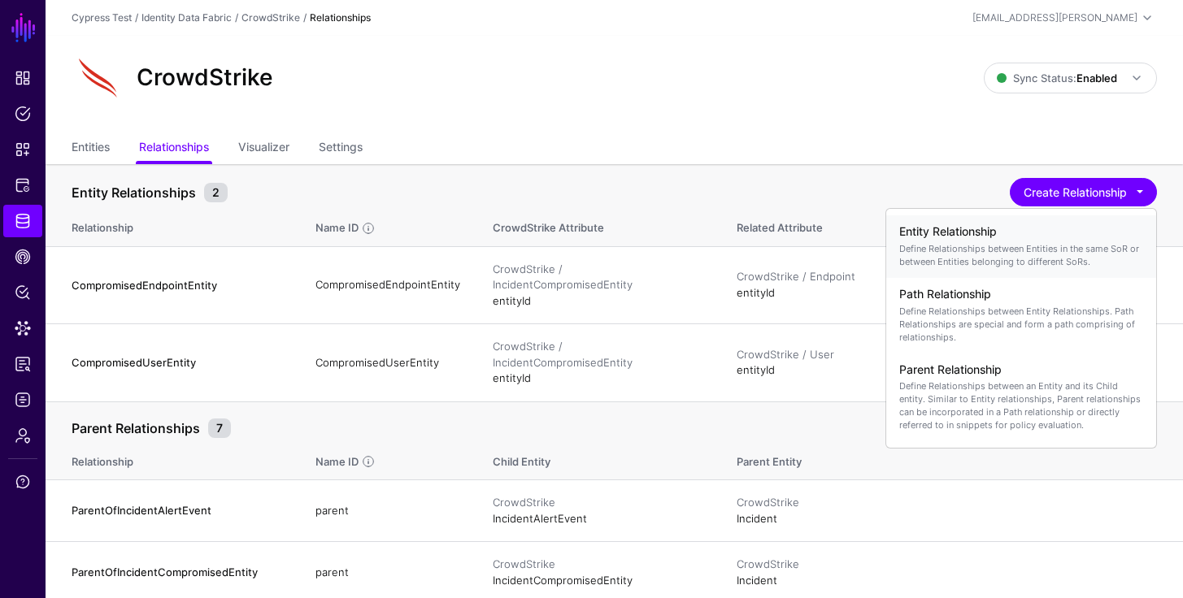 This screenshot has height=598, width=1183. What do you see at coordinates (23, 293) in the screenshot?
I see `span: Policy Lens` at bounding box center [23, 293].